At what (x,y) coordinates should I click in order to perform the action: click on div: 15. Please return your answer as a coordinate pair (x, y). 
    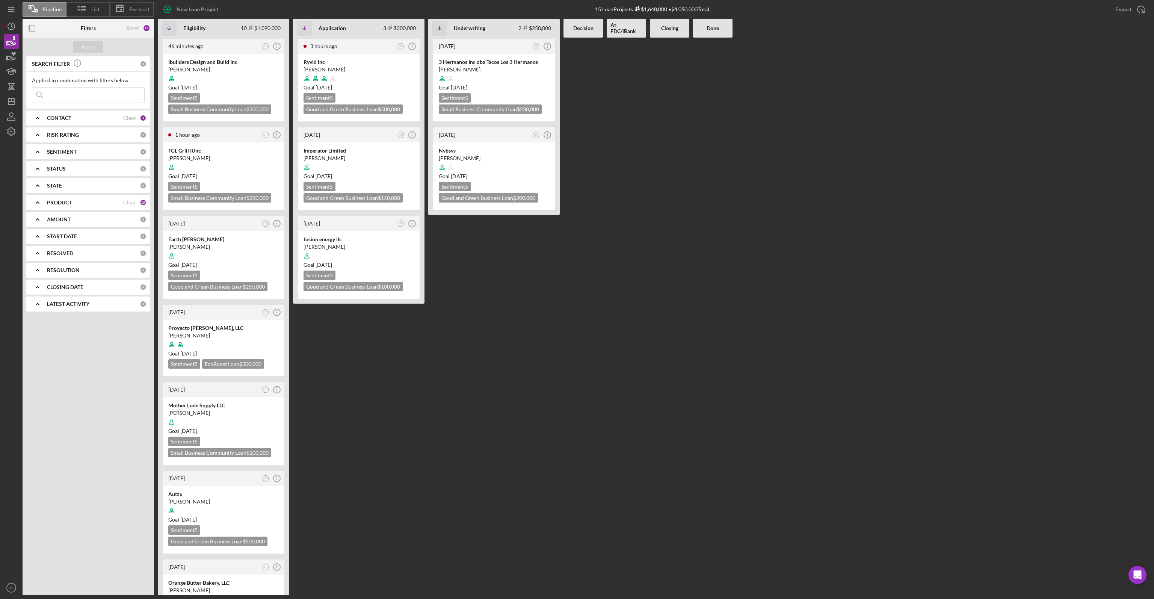
    Looking at the image, I should click on (143, 202).